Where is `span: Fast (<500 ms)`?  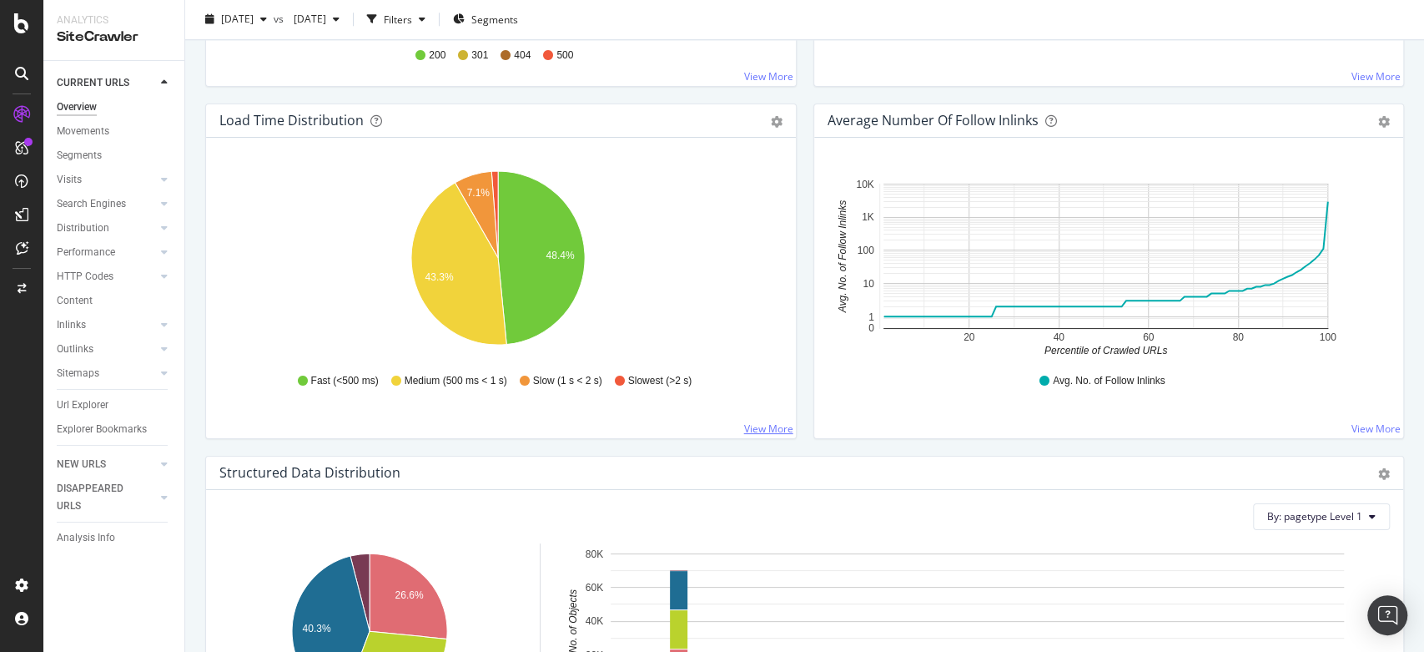
span: Fast (<500 ms) is located at coordinates (345, 381).